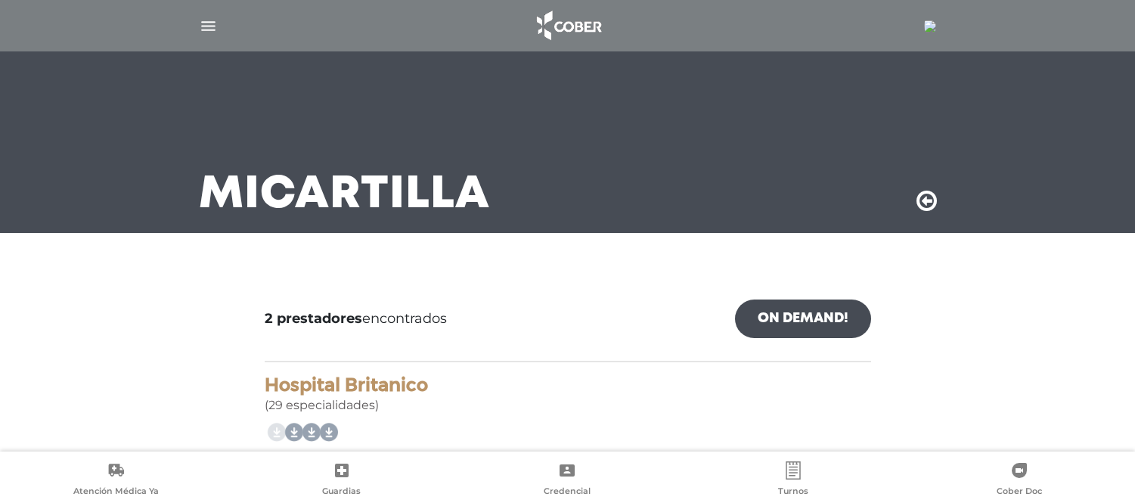  What do you see at coordinates (568, 385) in the screenshot?
I see `h4: Hospital Britanico` at bounding box center [568, 385].